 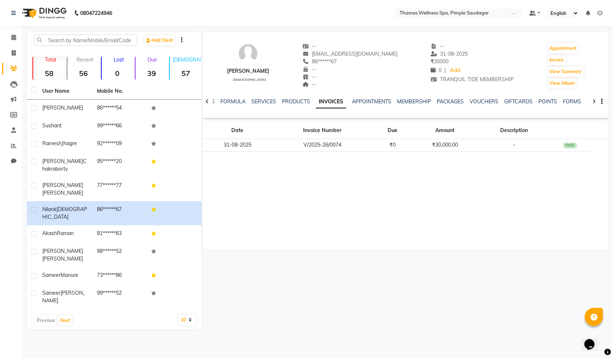 I want to click on td: ₹0, so click(x=392, y=145).